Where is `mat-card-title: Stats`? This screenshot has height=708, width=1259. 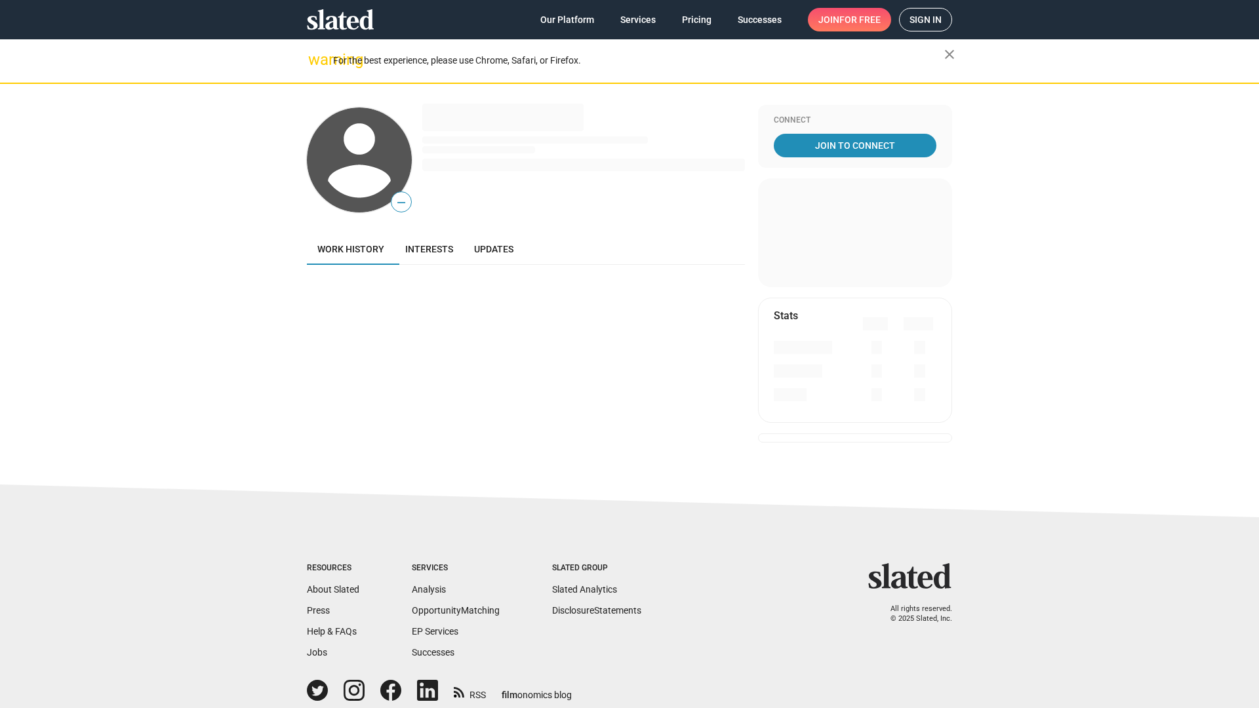 mat-card-title: Stats is located at coordinates (786, 315).